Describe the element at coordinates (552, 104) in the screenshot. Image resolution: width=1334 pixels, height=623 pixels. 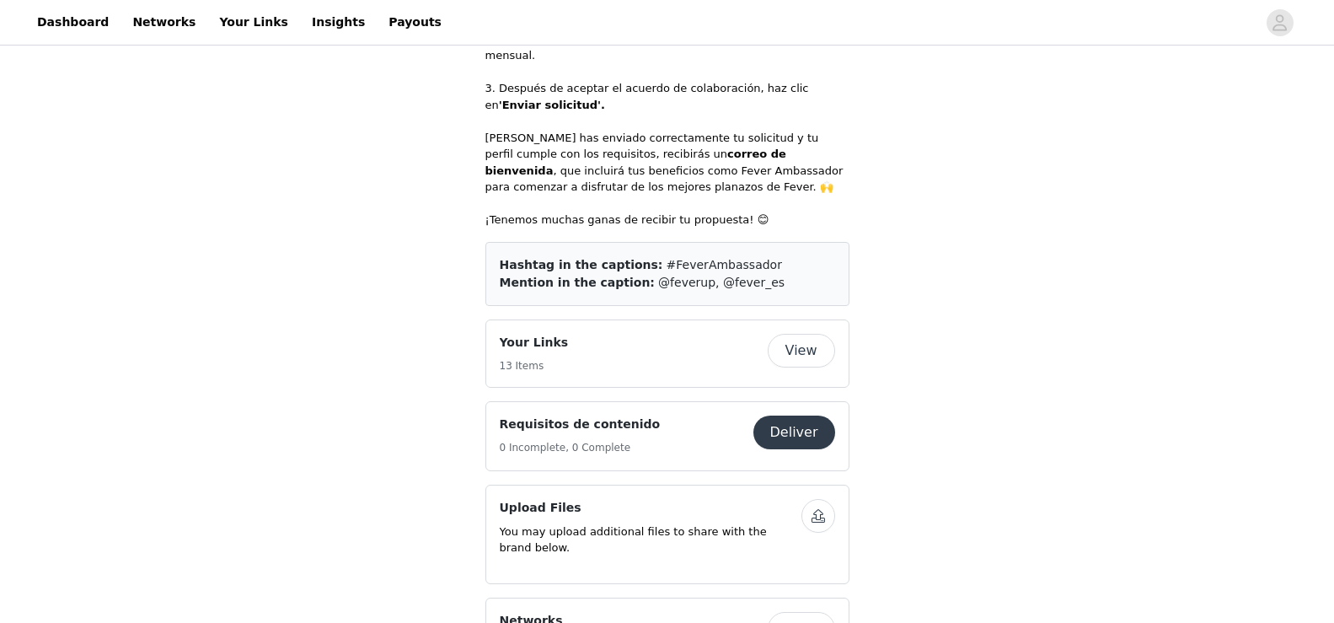
I see `strong: 'Enviar solicitud'.` at that location.